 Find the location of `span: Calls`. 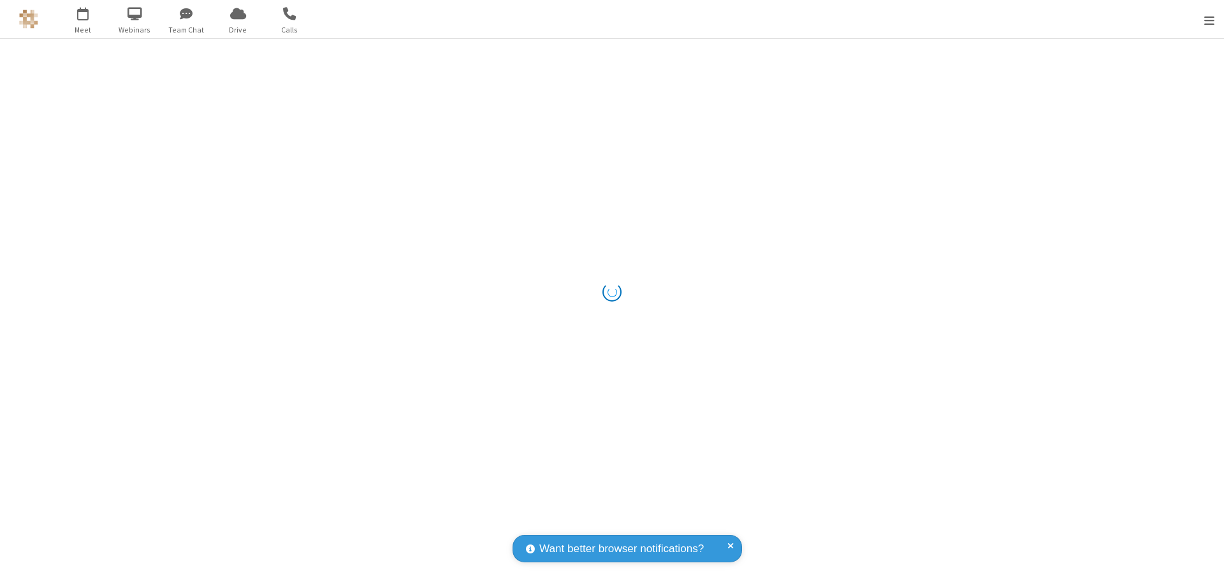

span: Calls is located at coordinates (289, 30).